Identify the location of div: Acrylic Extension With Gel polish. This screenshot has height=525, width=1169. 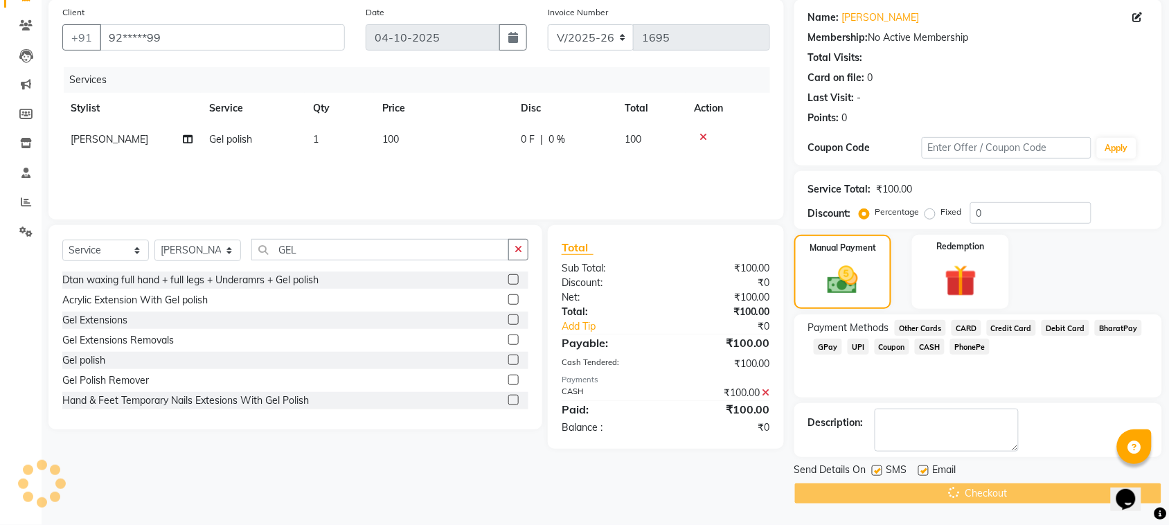
(135, 300).